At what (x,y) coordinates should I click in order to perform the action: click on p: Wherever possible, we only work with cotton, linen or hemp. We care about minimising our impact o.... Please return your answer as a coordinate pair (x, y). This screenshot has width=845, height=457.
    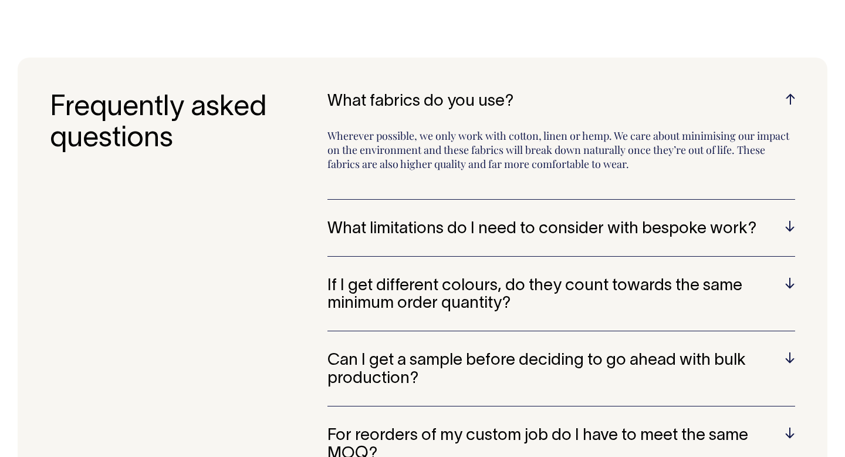
    Looking at the image, I should click on (561, 155).